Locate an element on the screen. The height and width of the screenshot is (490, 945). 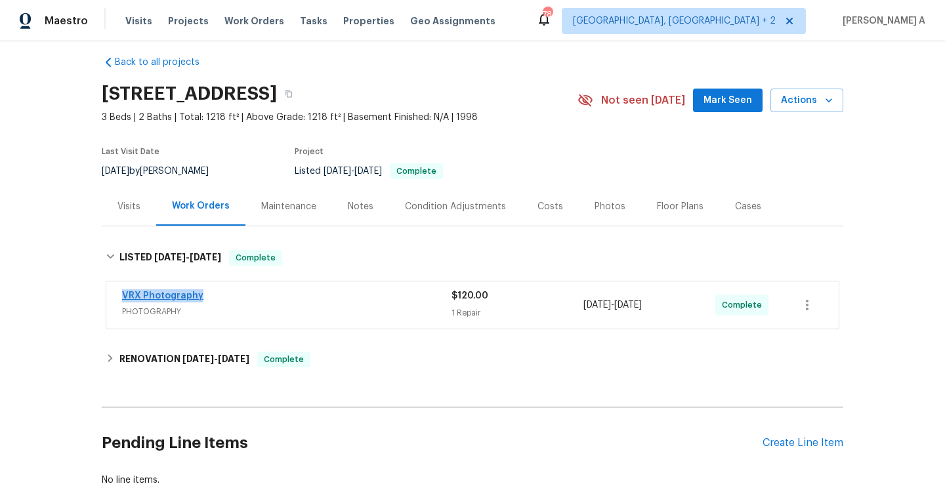
span: Project is located at coordinates (309, 152).